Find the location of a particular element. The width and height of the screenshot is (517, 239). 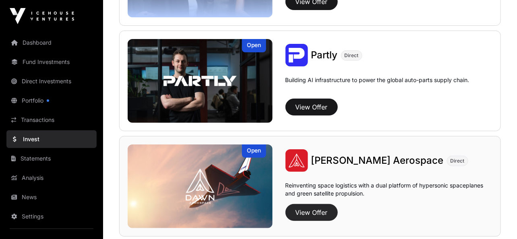

img: Icehouse Ventures Logo is located at coordinates (42, 16).